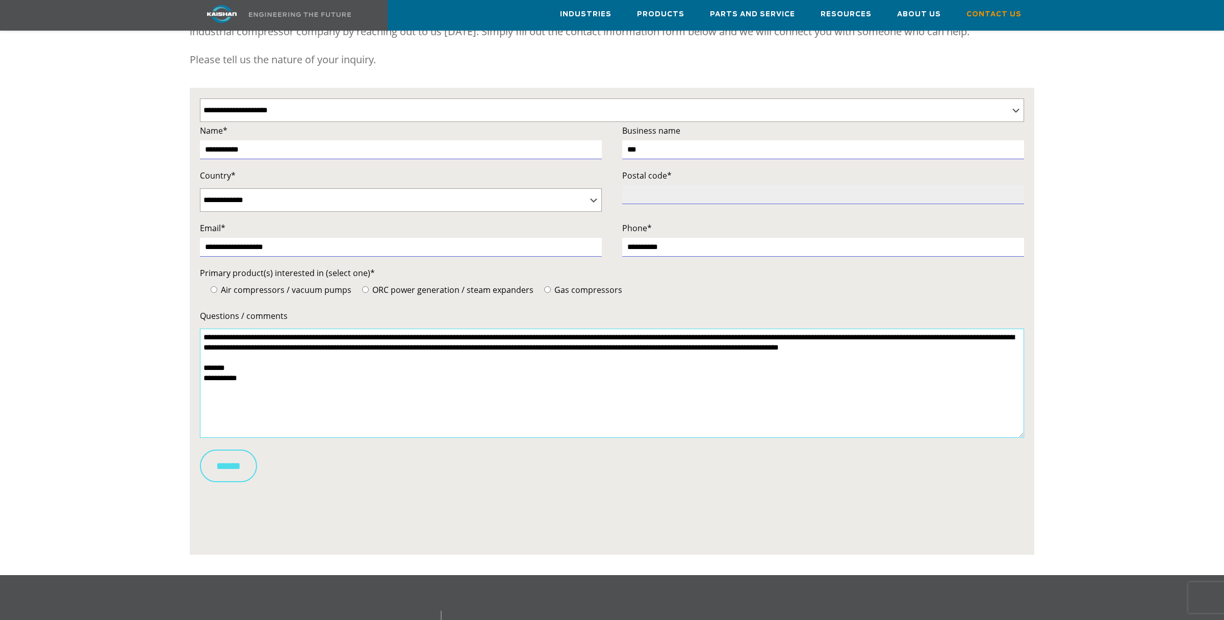 Image resolution: width=1224 pixels, height=620 pixels. What do you see at coordinates (823, 175) in the screenshot?
I see `label: Postal code*` at bounding box center [823, 175].